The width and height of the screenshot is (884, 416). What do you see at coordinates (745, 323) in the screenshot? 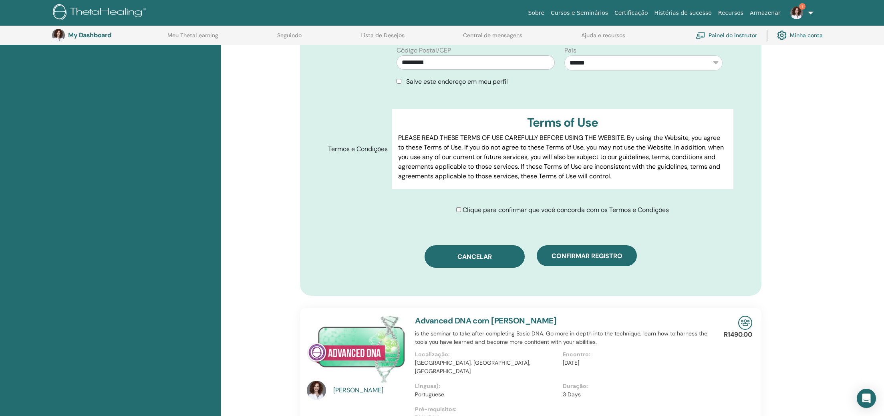
I see `img: In-Person Seminar` at bounding box center [745, 323].